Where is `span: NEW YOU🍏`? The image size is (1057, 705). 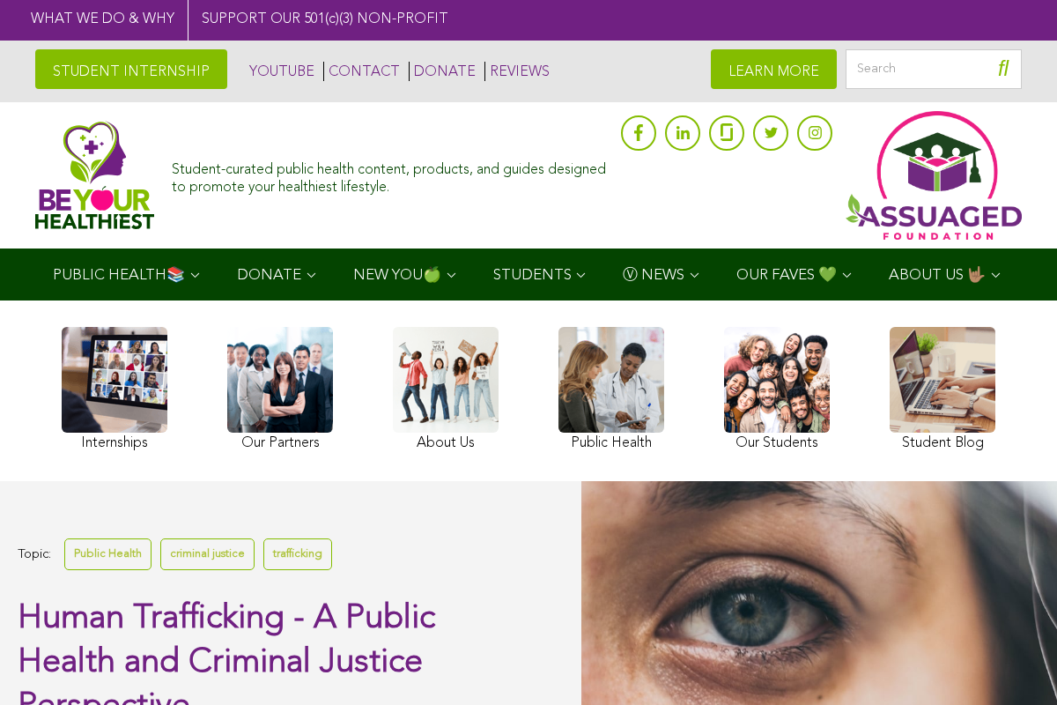
span: NEW YOU🍏 is located at coordinates (397, 275).